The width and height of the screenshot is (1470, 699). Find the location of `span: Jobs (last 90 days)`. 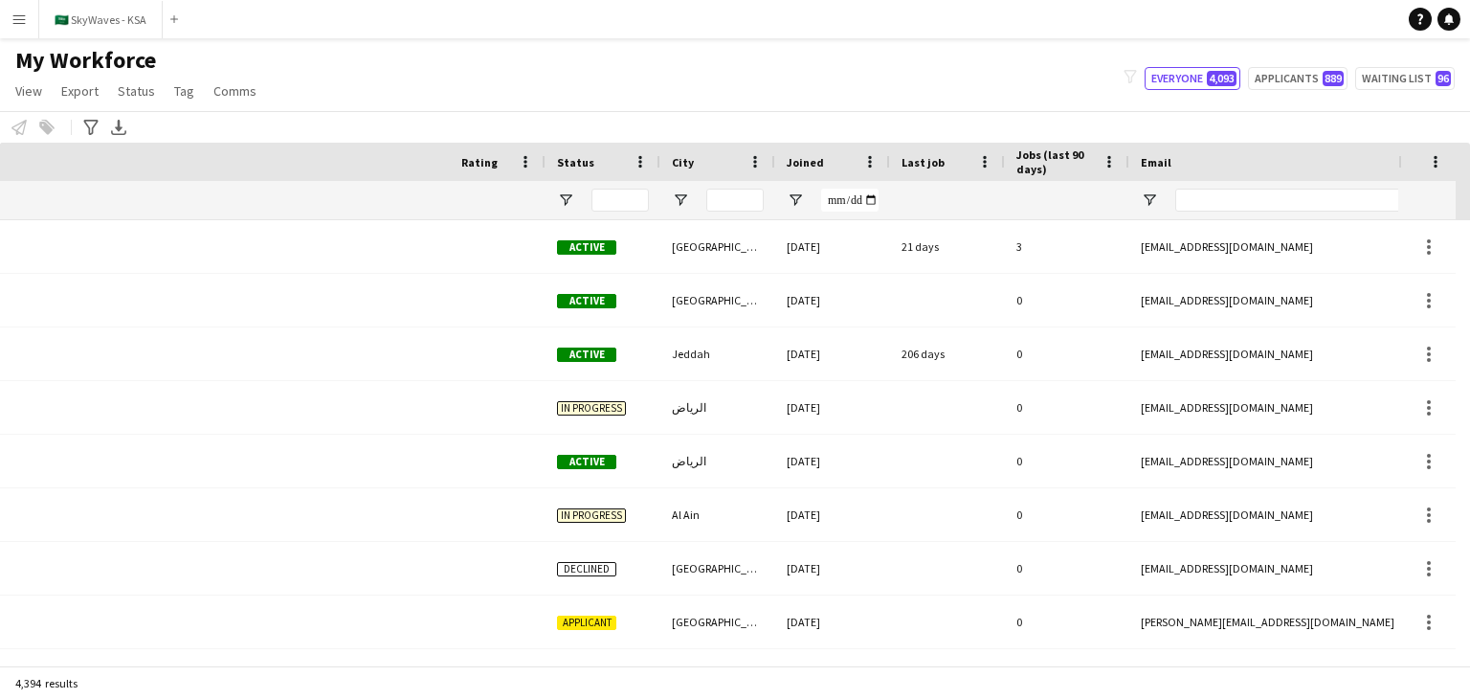

span: Jobs (last 90 days) is located at coordinates (1056, 162).